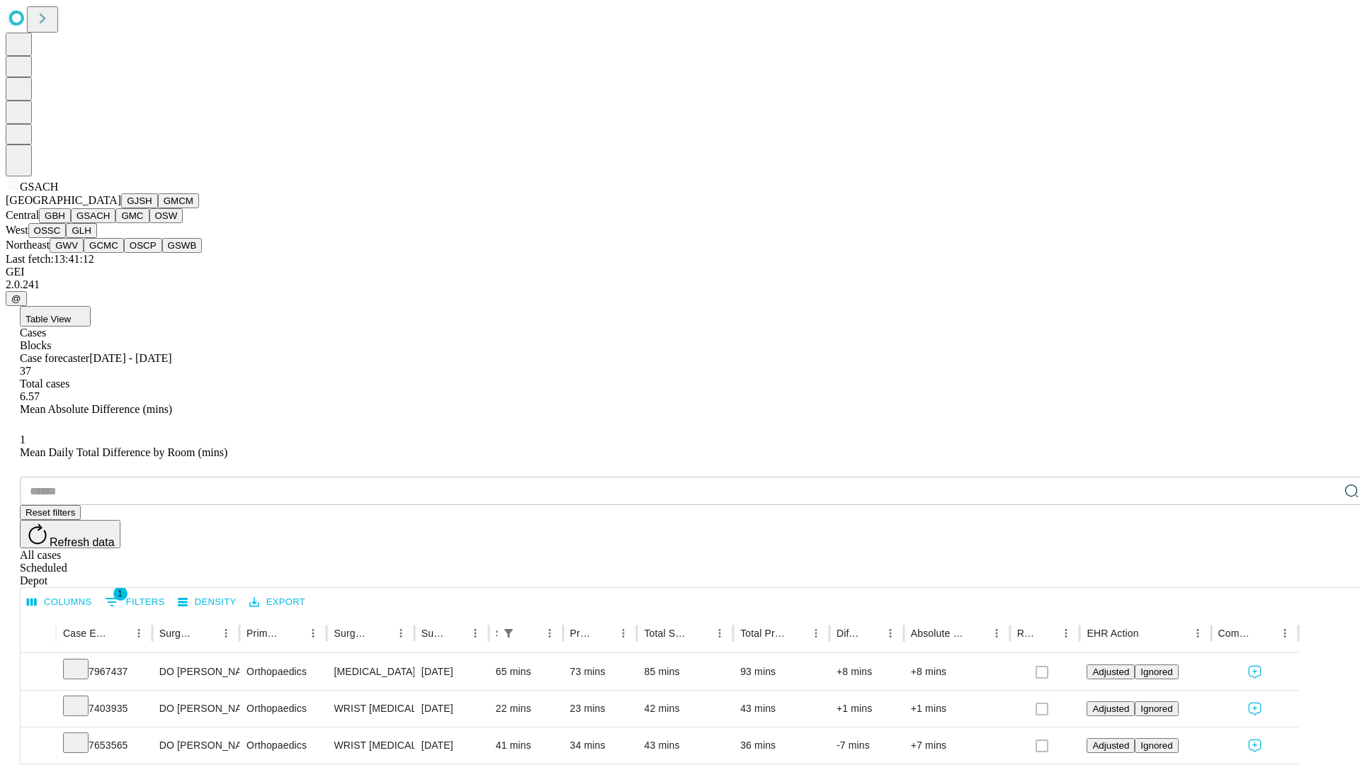 This screenshot has width=1360, height=765. Describe the element at coordinates (666, 633) in the screenshot. I see `div: Total Scheduled Duration` at that location.